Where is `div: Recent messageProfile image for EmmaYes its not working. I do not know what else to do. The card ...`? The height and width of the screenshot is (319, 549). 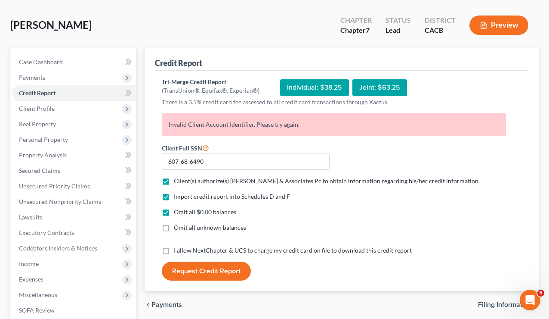 div: Recent messageProfile image for EmmaYes its not working. I do not know what else to do. The card ... is located at coordinates (86, 124).